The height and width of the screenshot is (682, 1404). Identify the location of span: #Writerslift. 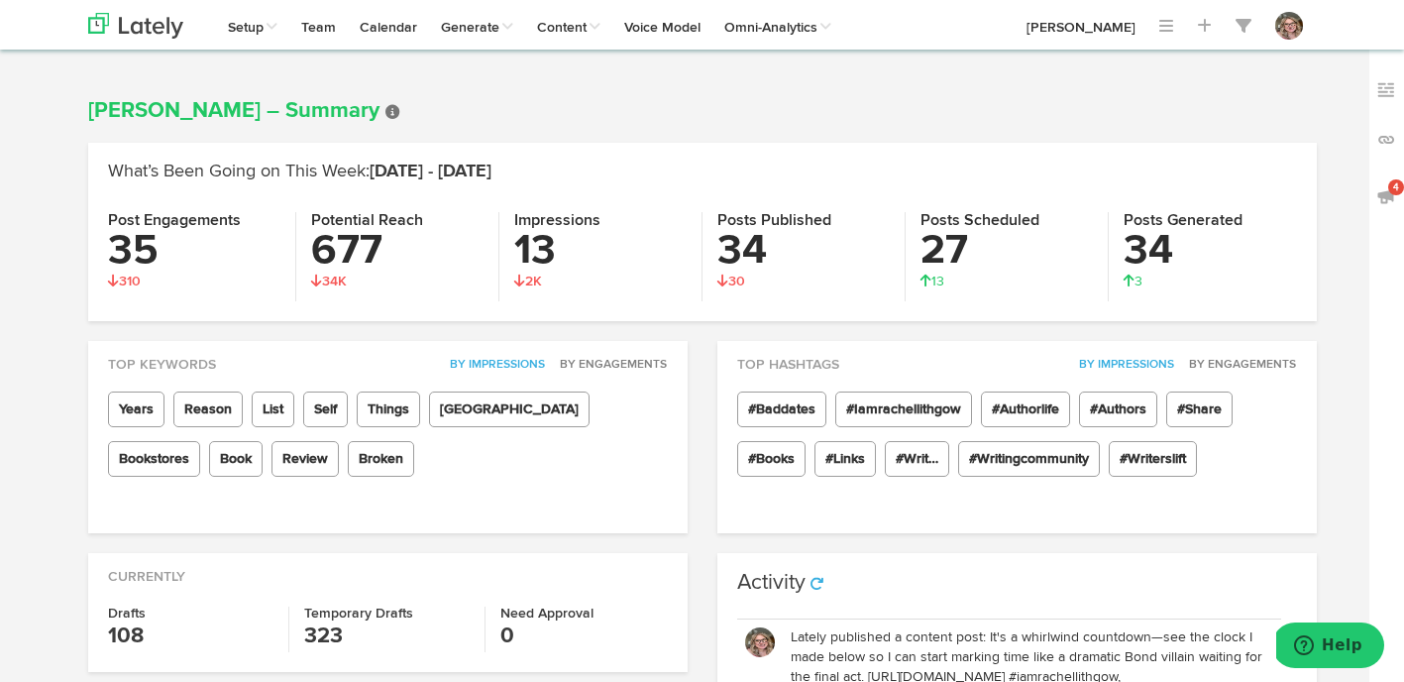
(1152, 459).